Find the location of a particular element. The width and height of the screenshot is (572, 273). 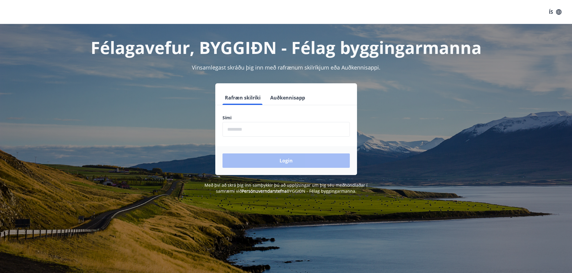

span: Með því að skrá þig inn samþykkir þú að upplýsingar um þig séu meðhöndlaðar í samræmi við BYGGIÐN... is located at coordinates (286, 188).